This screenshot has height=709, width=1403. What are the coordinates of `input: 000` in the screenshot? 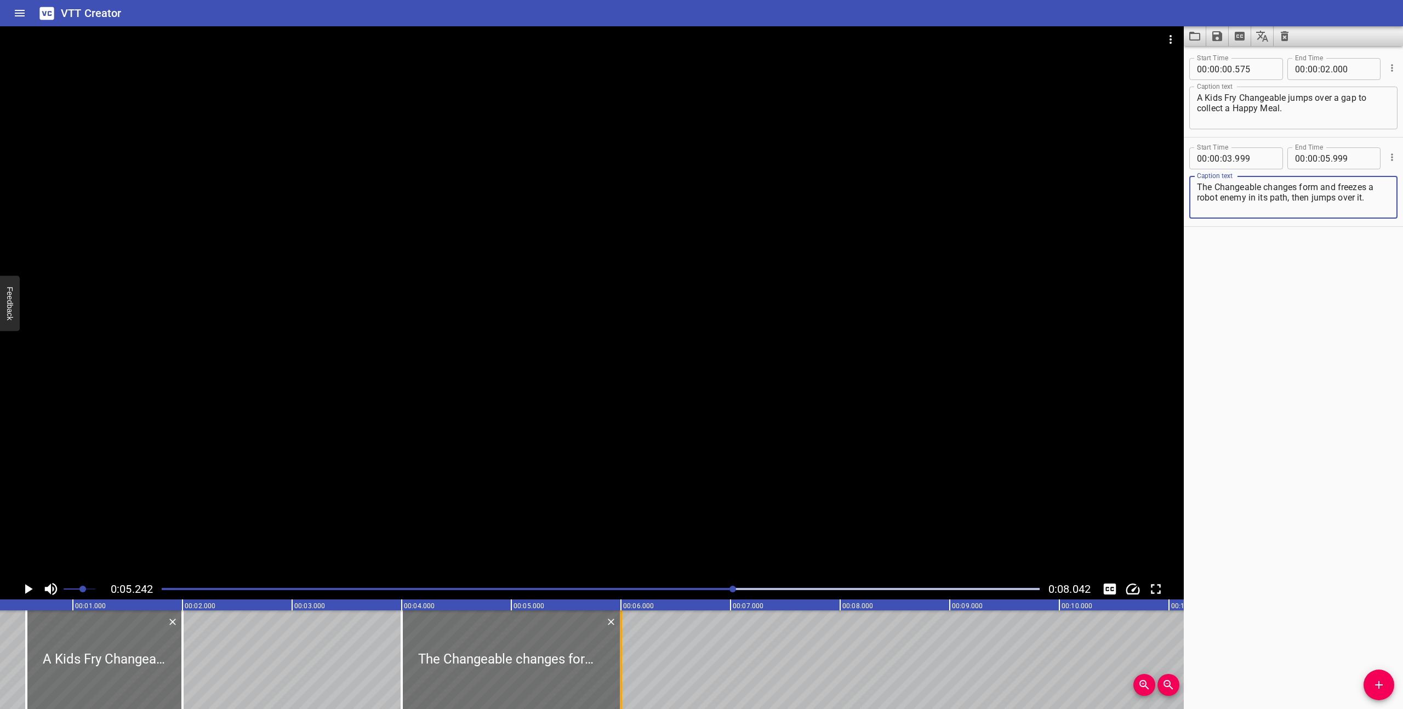 It's located at (1353, 69).